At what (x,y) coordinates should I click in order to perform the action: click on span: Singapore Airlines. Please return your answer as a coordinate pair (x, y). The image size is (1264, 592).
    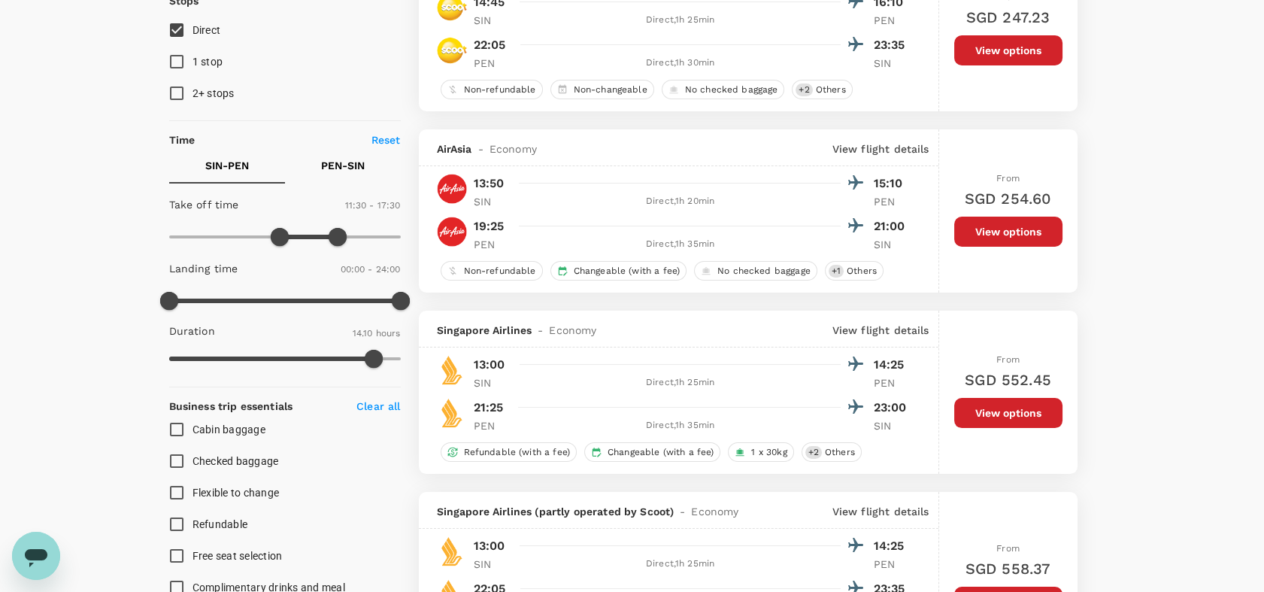
    Looking at the image, I should click on (484, 330).